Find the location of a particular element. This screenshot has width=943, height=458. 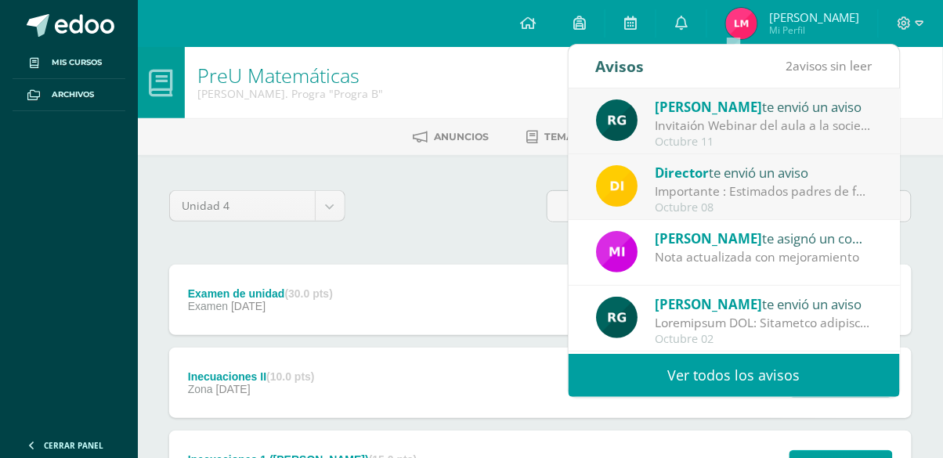

img: e71b507b6b1ebf6fbe7886fc31de659d.png is located at coordinates (617, 252).